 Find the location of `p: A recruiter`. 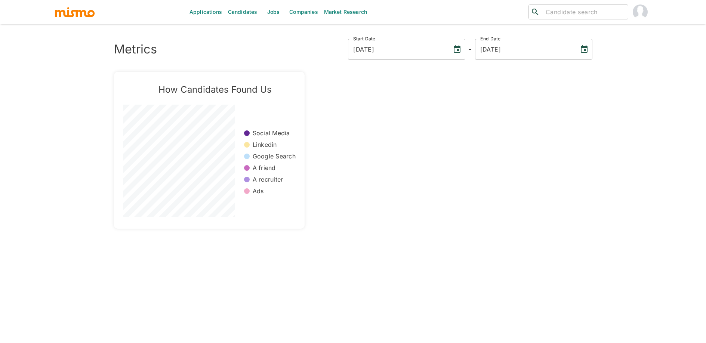

p: A recruiter is located at coordinates (268, 179).